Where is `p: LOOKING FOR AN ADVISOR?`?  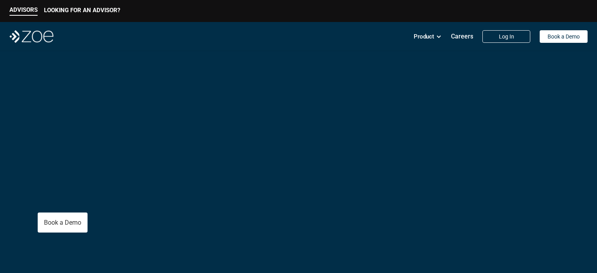
p: LOOKING FOR AN ADVISOR? is located at coordinates (82, 10).